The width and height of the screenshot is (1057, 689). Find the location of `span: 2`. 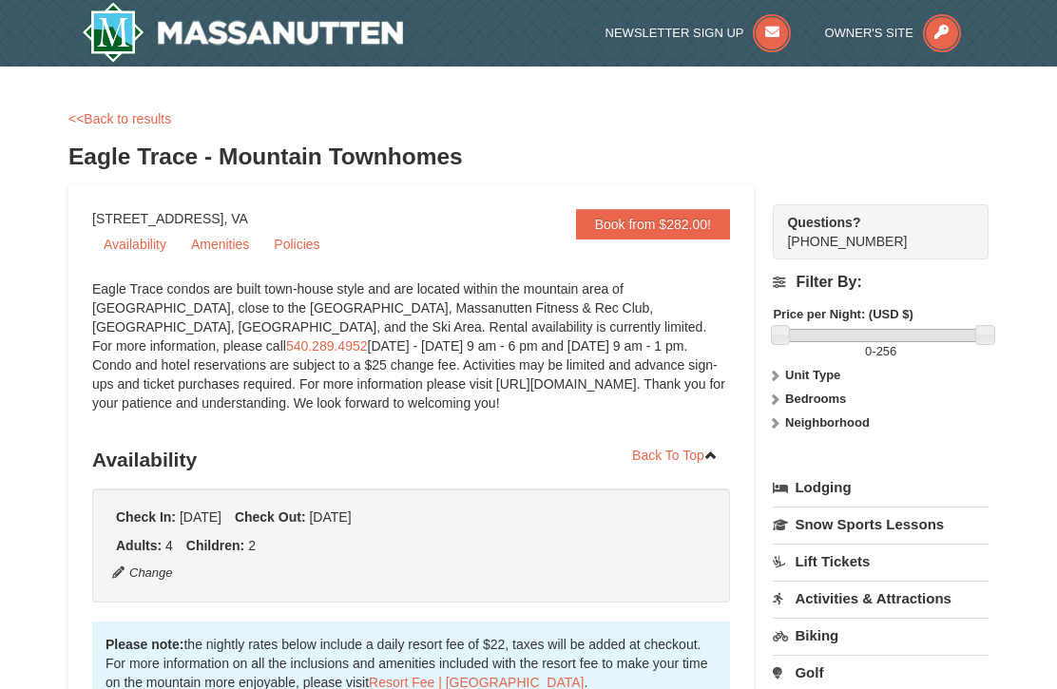

span: 2 is located at coordinates (252, 546).